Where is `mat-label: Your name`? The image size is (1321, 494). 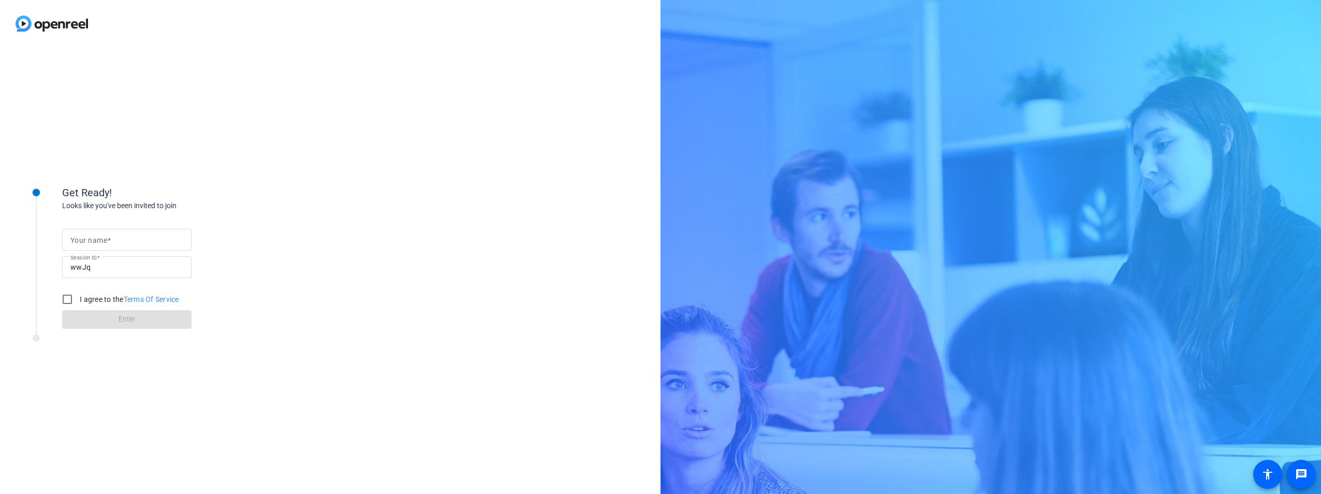
mat-label: Your name is located at coordinates (89, 240).